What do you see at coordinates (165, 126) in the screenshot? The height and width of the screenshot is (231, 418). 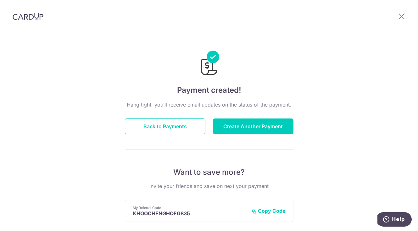 I see `button: Back to Payments` at bounding box center [165, 126].